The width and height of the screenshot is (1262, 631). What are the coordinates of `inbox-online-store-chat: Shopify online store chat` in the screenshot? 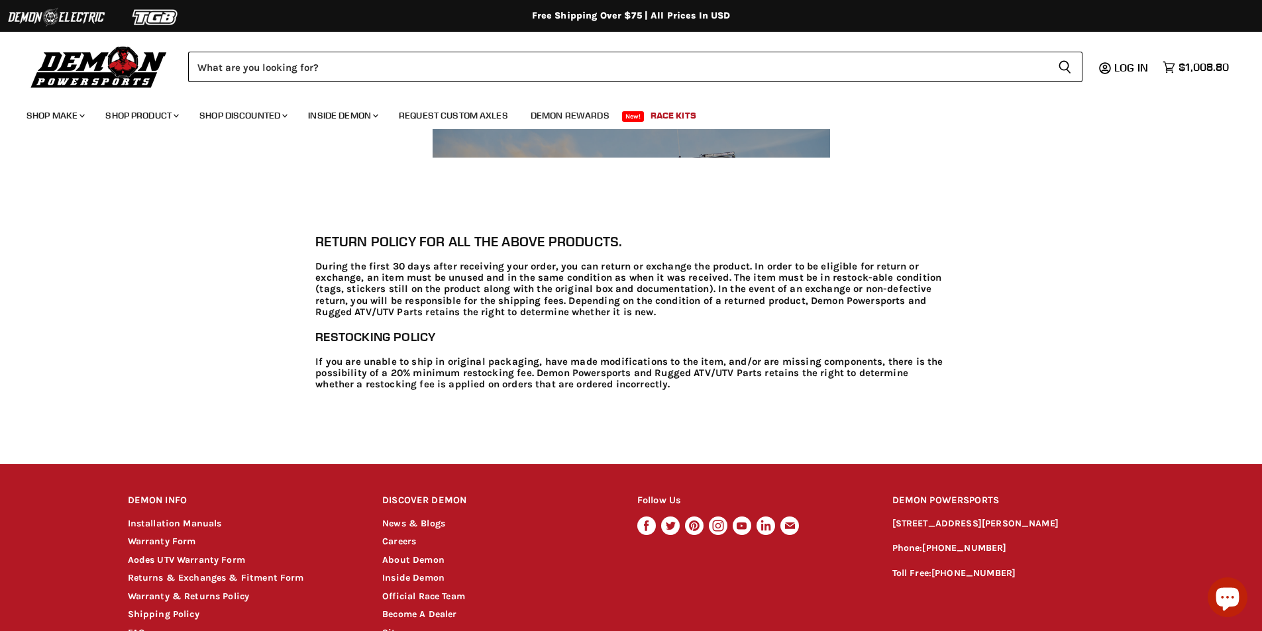 It's located at (1227, 599).